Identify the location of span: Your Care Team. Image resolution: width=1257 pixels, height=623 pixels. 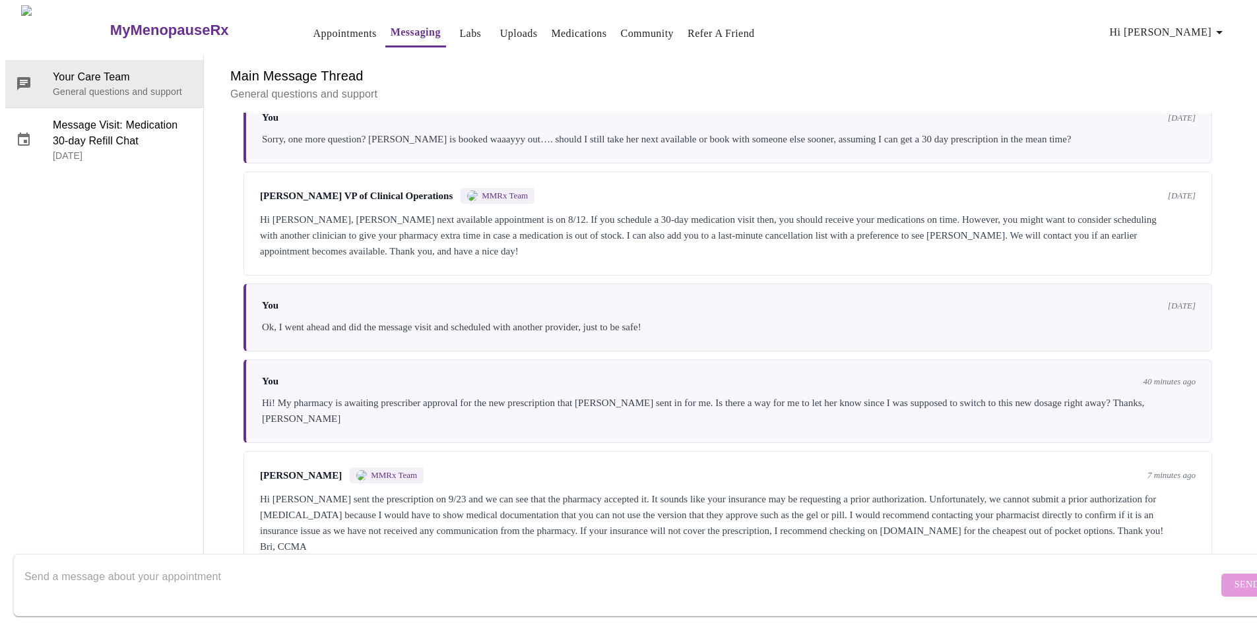
(123, 77).